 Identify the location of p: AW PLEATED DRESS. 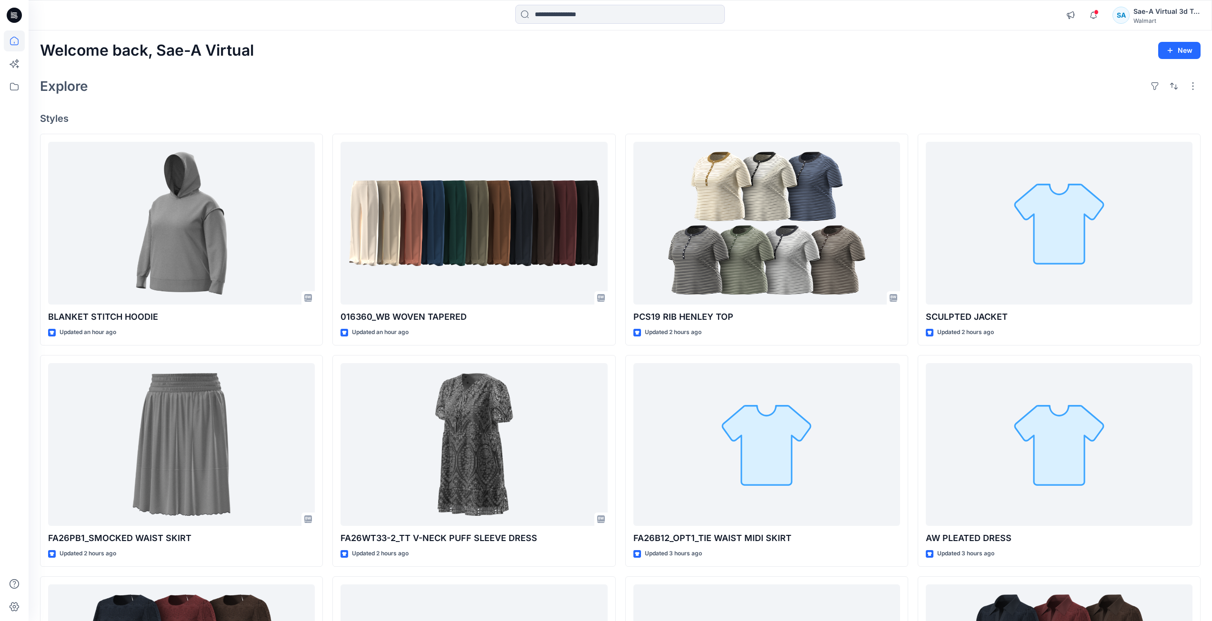
(1059, 539).